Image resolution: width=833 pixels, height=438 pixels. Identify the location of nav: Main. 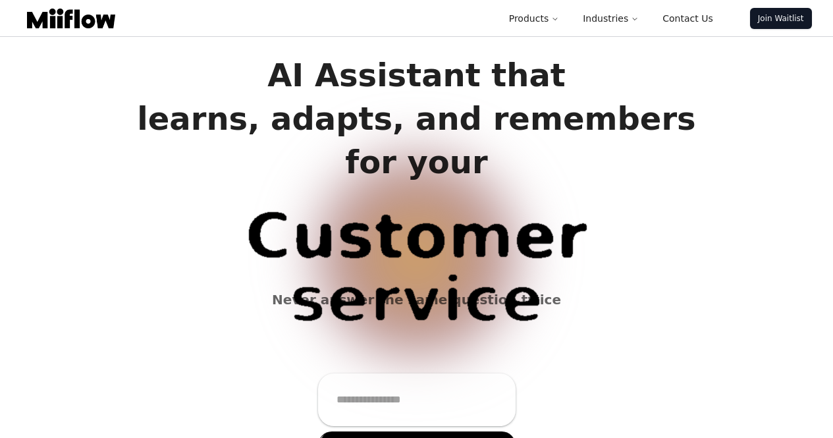
(611, 18).